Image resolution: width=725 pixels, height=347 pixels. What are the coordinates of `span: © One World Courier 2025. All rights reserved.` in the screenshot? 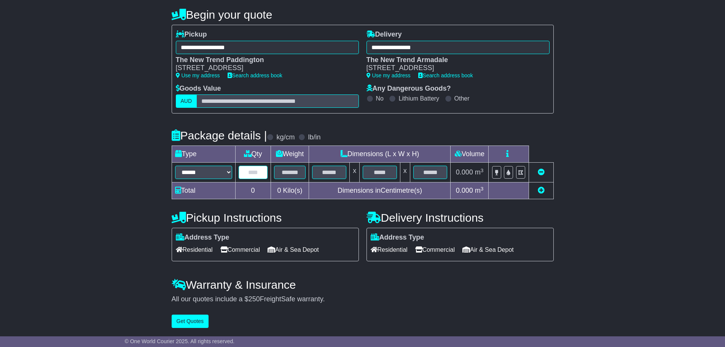 It's located at (180, 341).